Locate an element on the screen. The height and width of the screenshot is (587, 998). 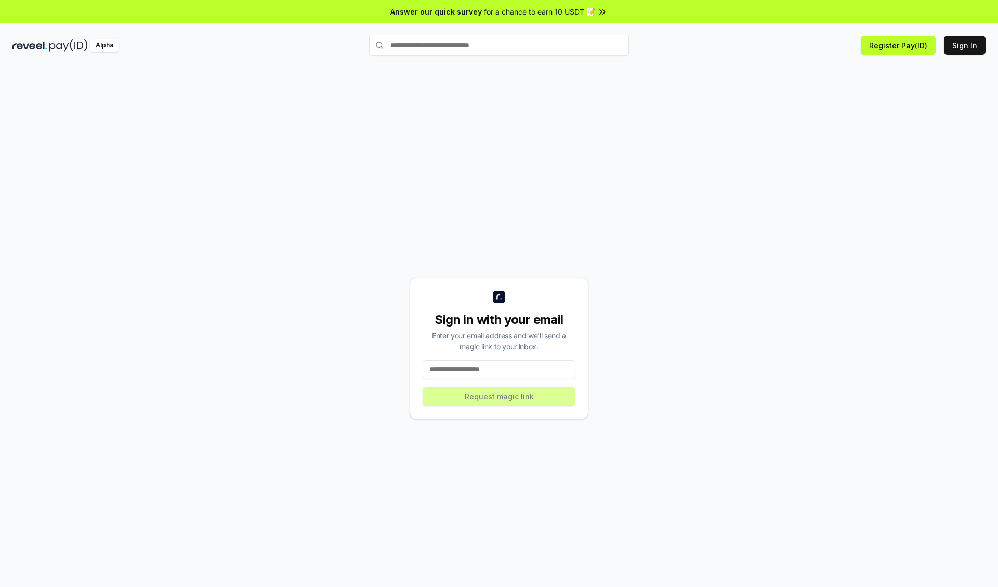
button: Sign In is located at coordinates (965, 45).